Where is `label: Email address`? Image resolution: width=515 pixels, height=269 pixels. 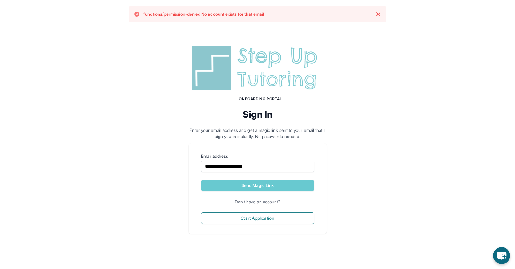
label: Email address is located at coordinates (257, 156).